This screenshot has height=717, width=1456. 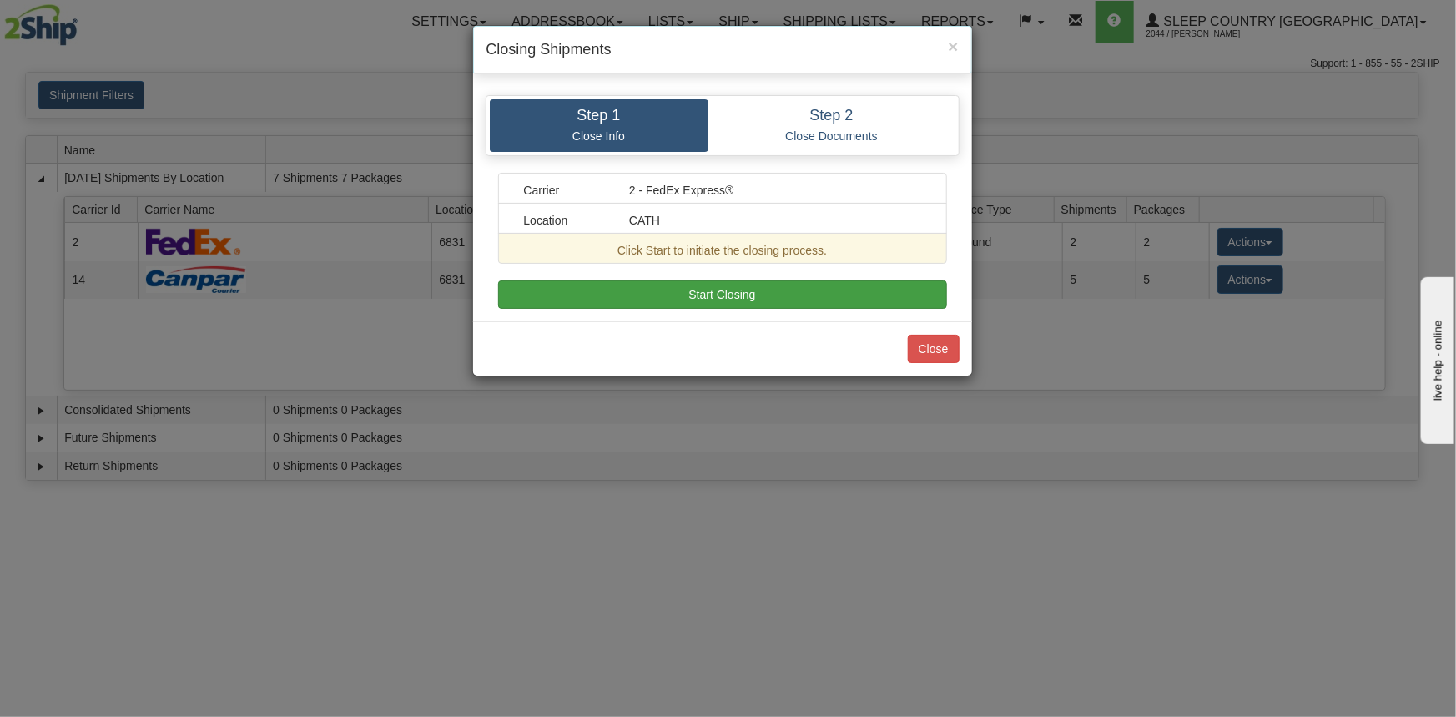 I want to click on a: Step 1 Close Info, so click(x=599, y=125).